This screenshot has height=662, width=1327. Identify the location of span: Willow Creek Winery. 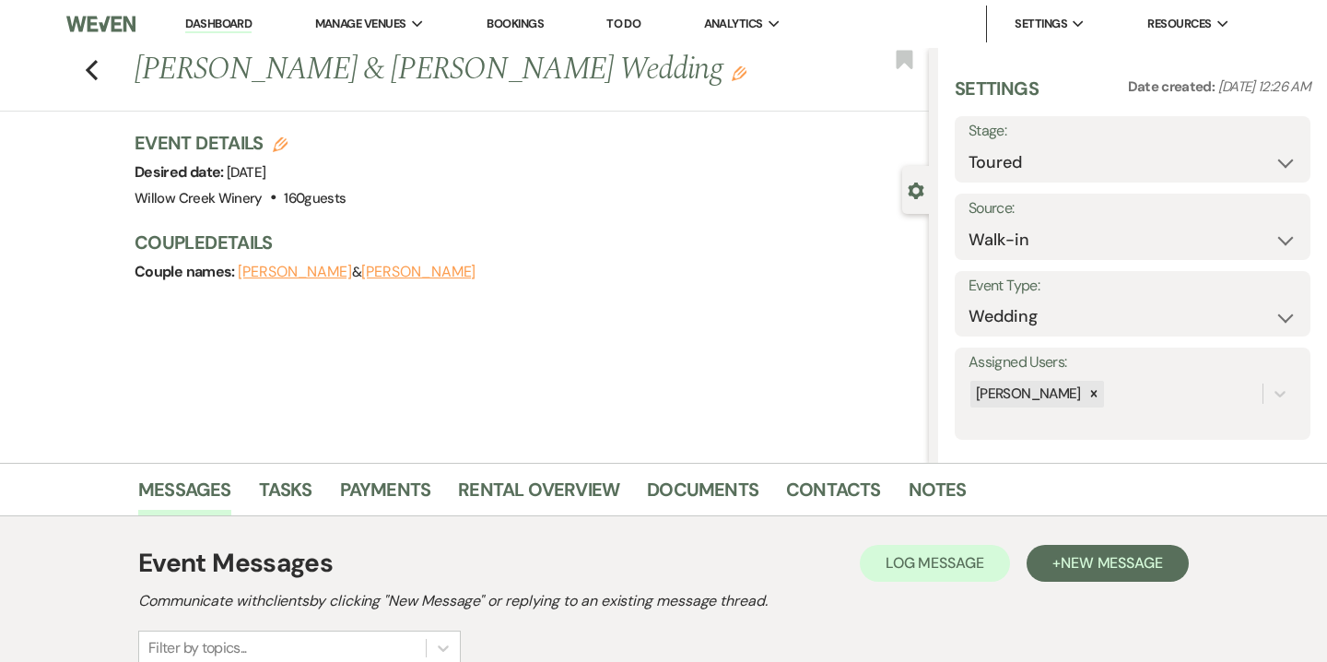
(198, 198).